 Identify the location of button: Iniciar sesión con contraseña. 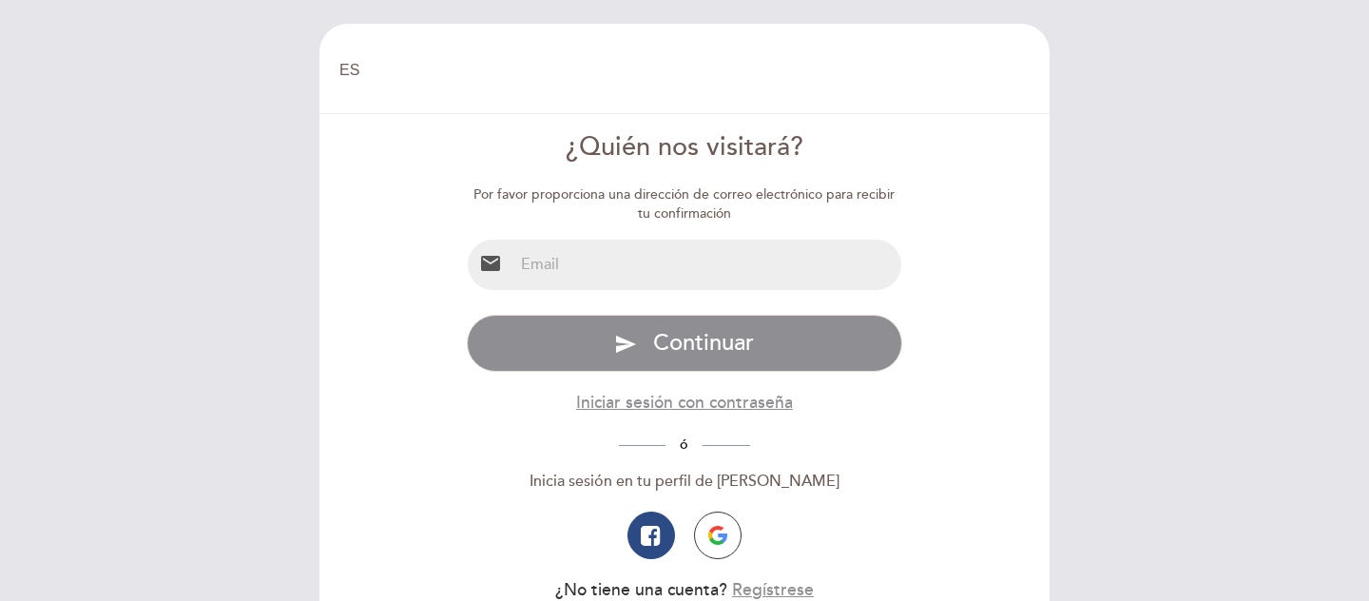
(685, 402).